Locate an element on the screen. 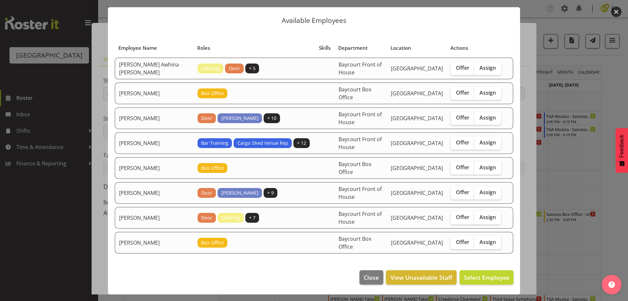  button: Close is located at coordinates (371, 277).